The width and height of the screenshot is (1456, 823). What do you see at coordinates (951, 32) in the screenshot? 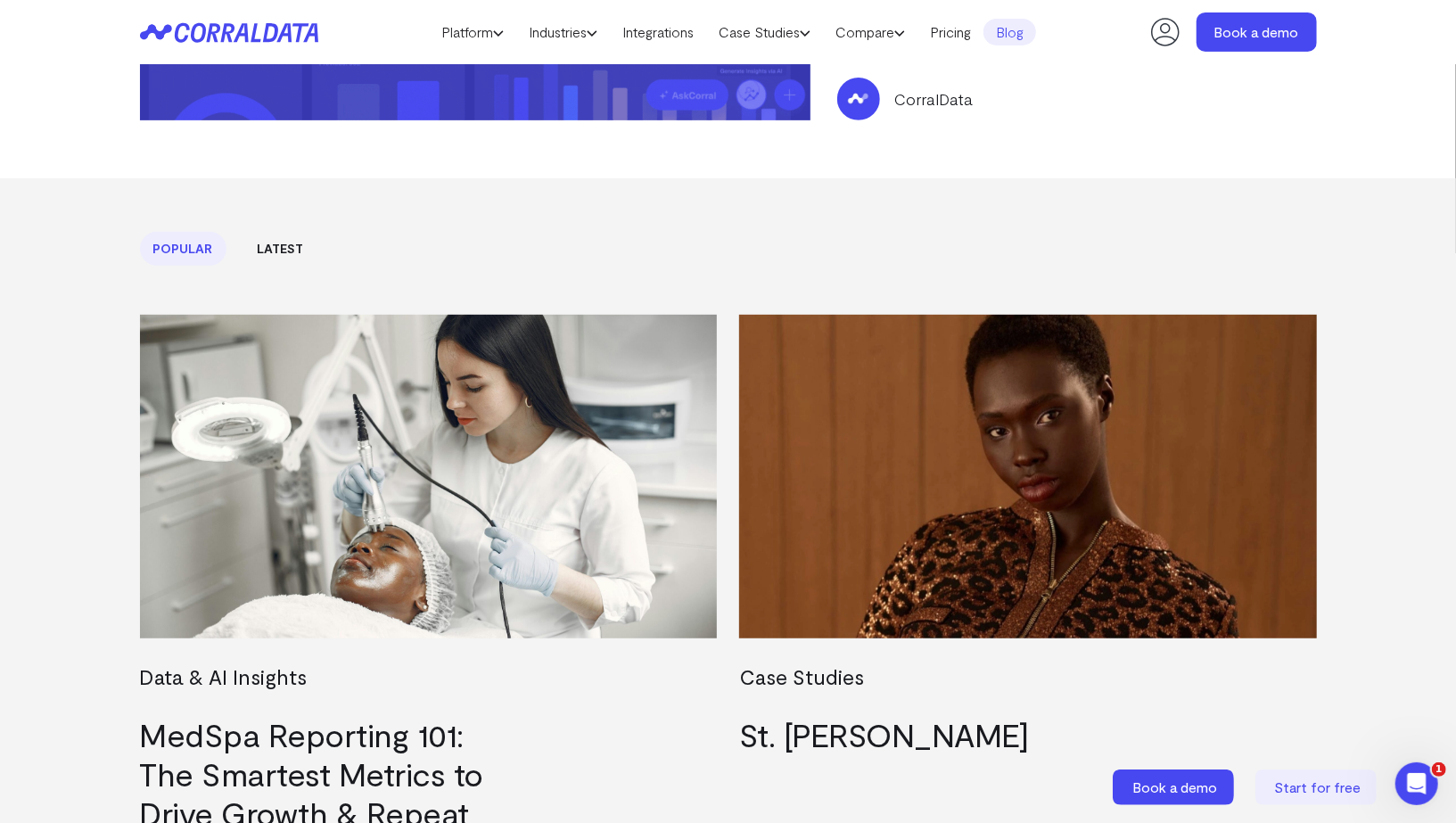
I see `a: Pricing` at bounding box center [951, 32].